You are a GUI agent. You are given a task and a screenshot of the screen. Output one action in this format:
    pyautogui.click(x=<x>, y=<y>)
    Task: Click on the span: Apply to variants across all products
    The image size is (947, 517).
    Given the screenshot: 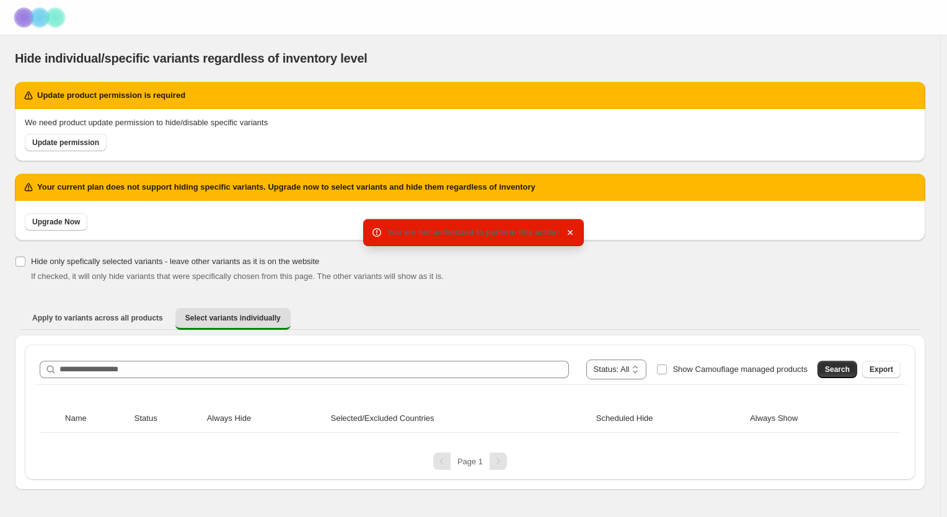 What is the action you would take?
    pyautogui.click(x=97, y=318)
    